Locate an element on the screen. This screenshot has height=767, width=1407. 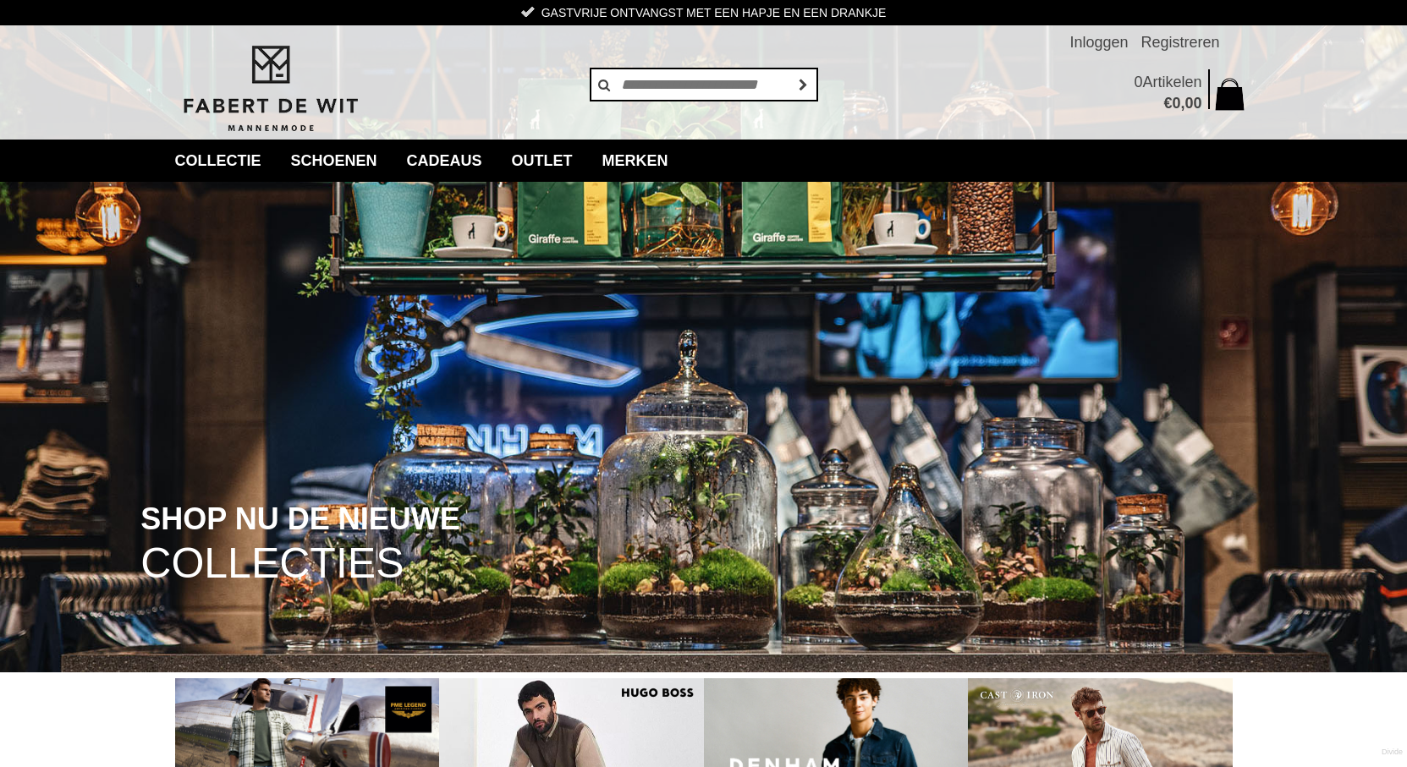
a: Inloggen is located at coordinates (1098, 42).